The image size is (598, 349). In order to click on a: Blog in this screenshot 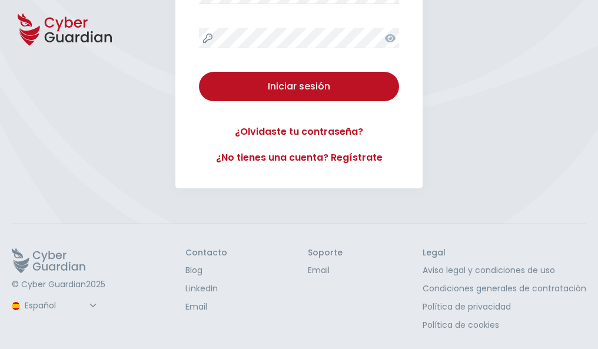, I will do `click(206, 270)`.